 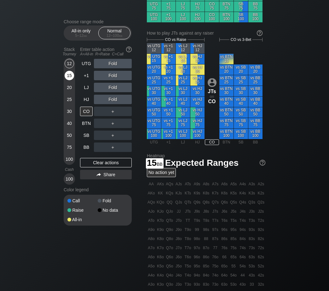 What do you see at coordinates (261, 193) in the screenshot?
I see `div: K2s` at bounding box center [261, 193].